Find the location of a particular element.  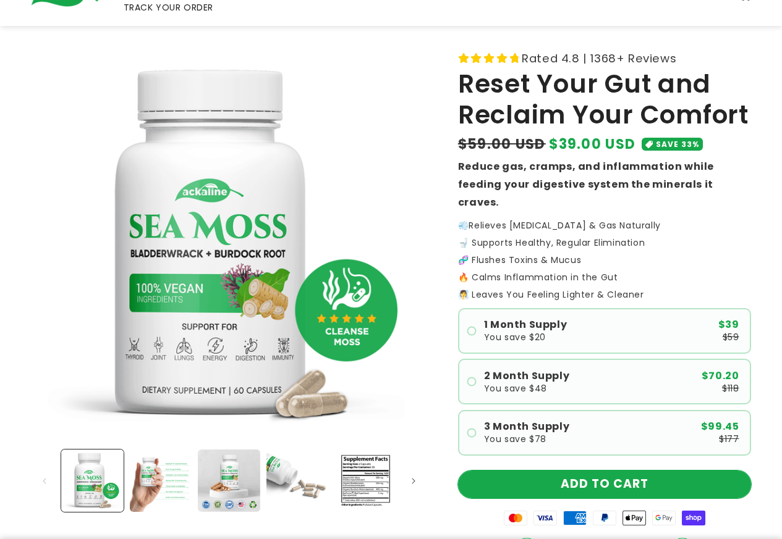

span: $70.20 is located at coordinates (720, 376).